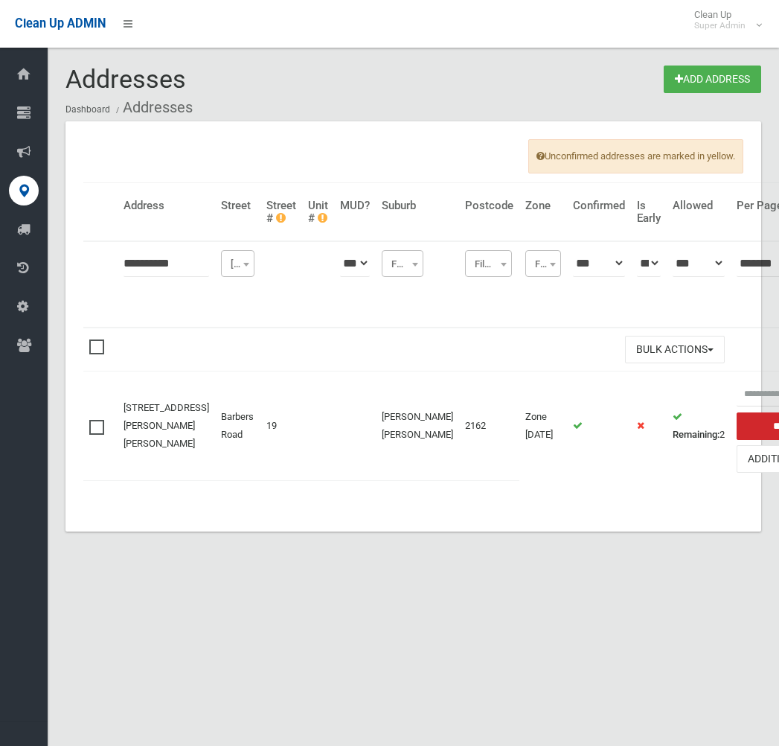  Describe the element at coordinates (636, 156) in the screenshot. I see `span: Unconfirmed addresses are marked in yellow.` at that location.